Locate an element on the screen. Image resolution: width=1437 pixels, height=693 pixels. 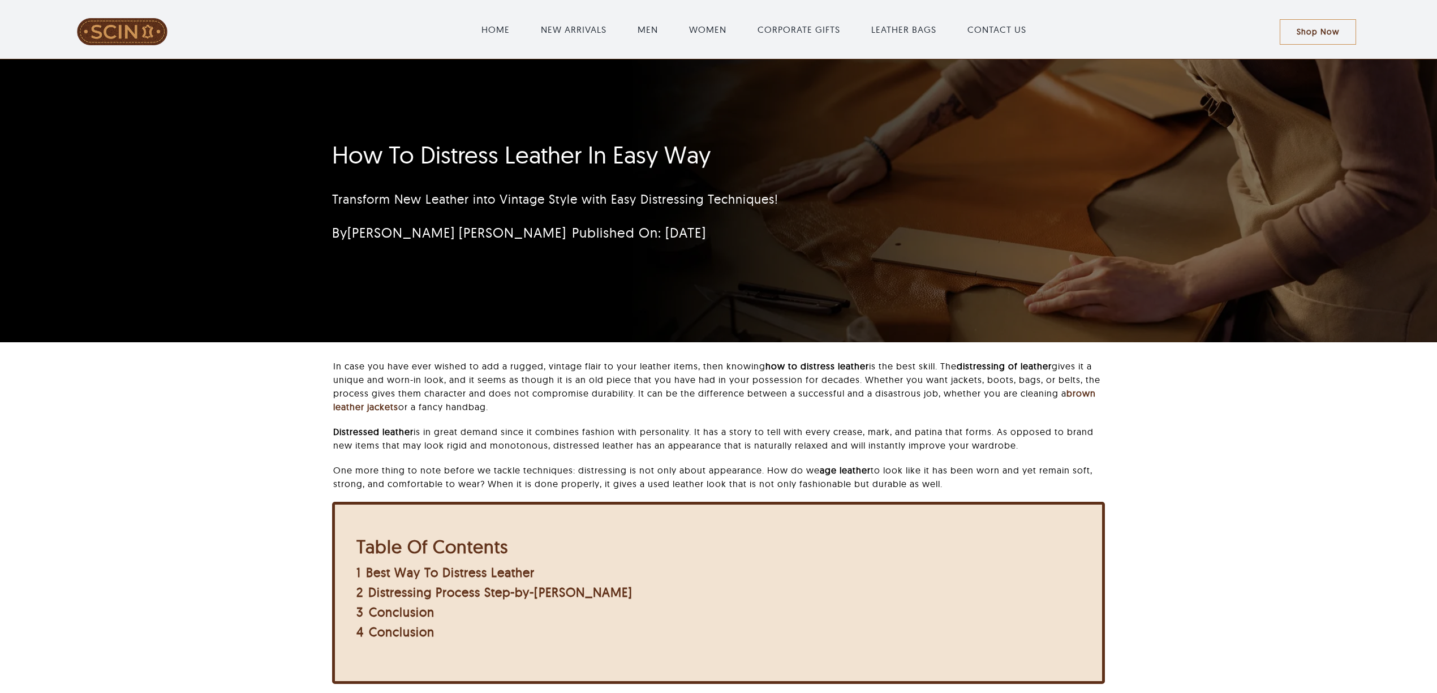
span: By is located at coordinates (449, 233).